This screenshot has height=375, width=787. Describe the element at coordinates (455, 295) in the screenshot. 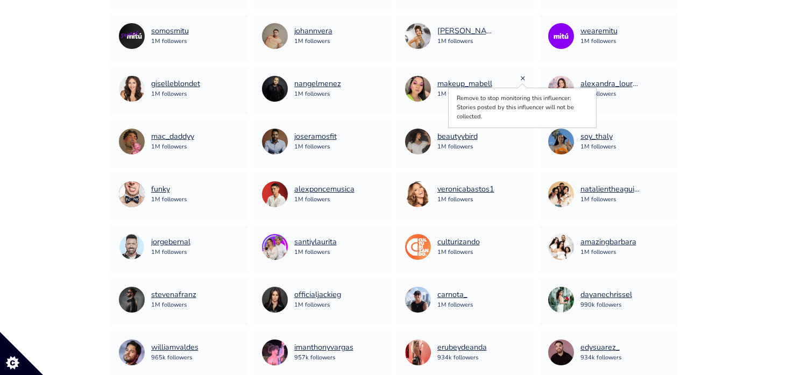

I see `a: carnota_` at that location.